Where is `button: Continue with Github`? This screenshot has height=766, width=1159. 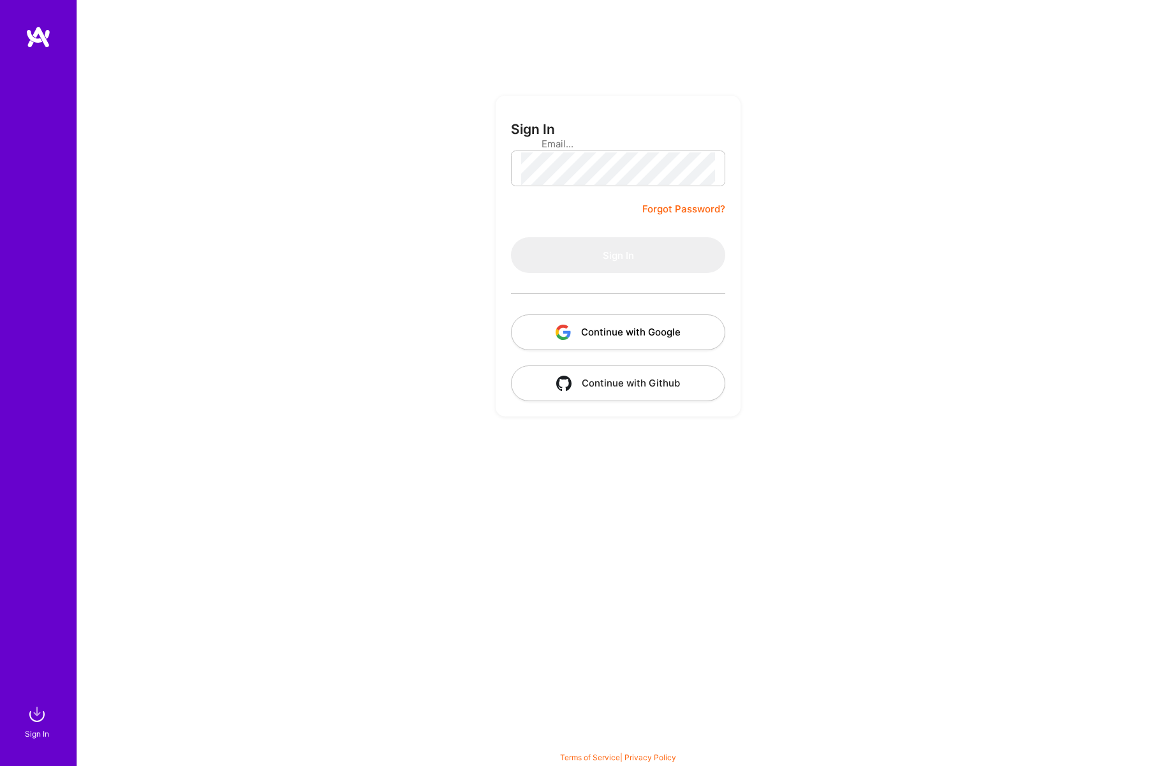
button: Continue with Github is located at coordinates (618, 383).